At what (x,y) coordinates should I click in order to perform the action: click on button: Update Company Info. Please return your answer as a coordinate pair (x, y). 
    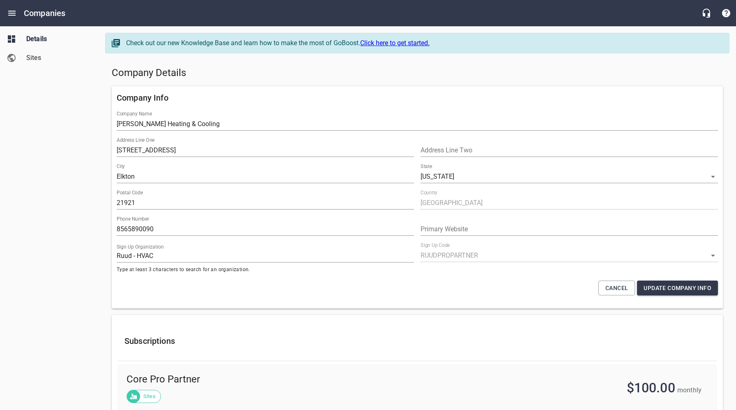
    Looking at the image, I should click on (677, 288).